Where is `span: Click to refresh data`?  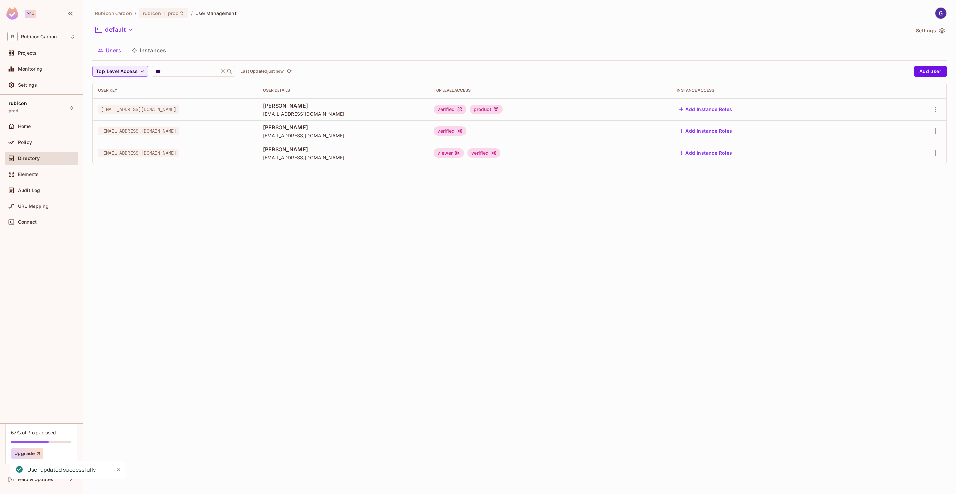 span: Click to refresh data is located at coordinates (288, 71).